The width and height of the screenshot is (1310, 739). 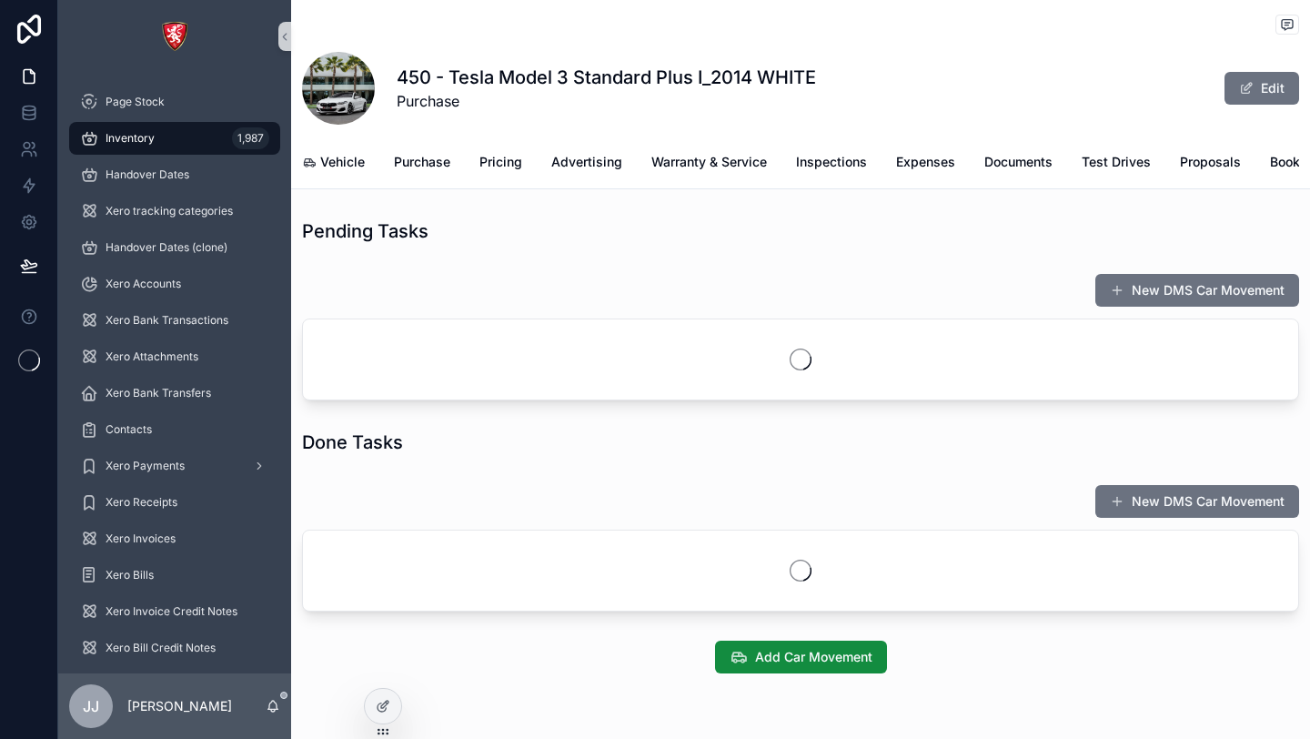 What do you see at coordinates (158, 393) in the screenshot?
I see `span: Xero Bank Transfers` at bounding box center [158, 393].